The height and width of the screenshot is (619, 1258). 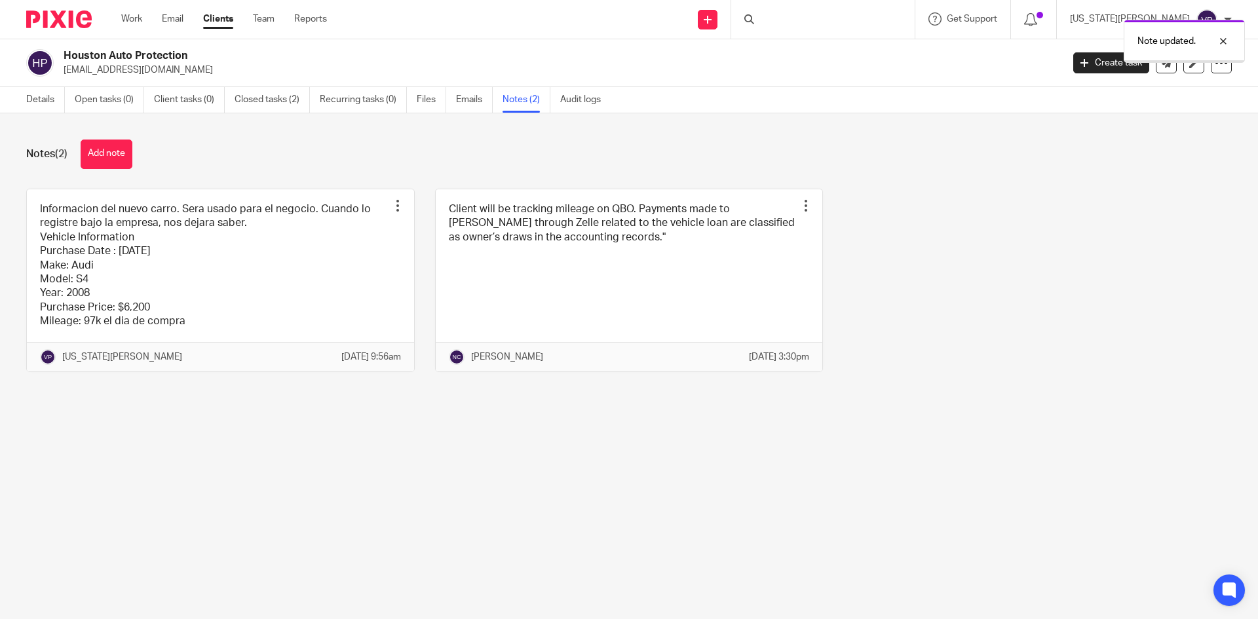 What do you see at coordinates (585, 100) in the screenshot?
I see `a: Audit logs` at bounding box center [585, 100].